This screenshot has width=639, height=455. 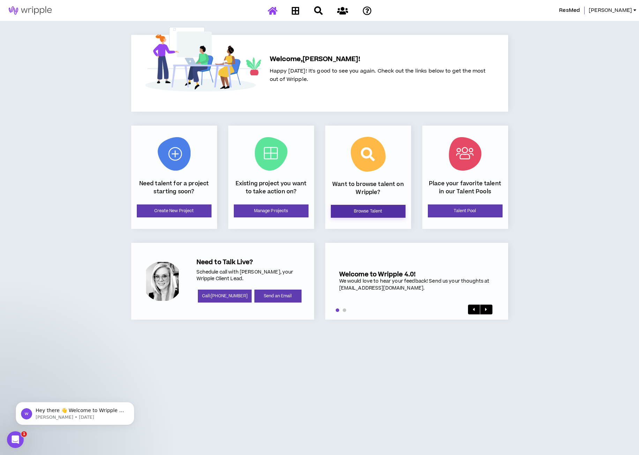 What do you see at coordinates (271, 154) in the screenshot?
I see `img: Current Projects` at bounding box center [271, 154].